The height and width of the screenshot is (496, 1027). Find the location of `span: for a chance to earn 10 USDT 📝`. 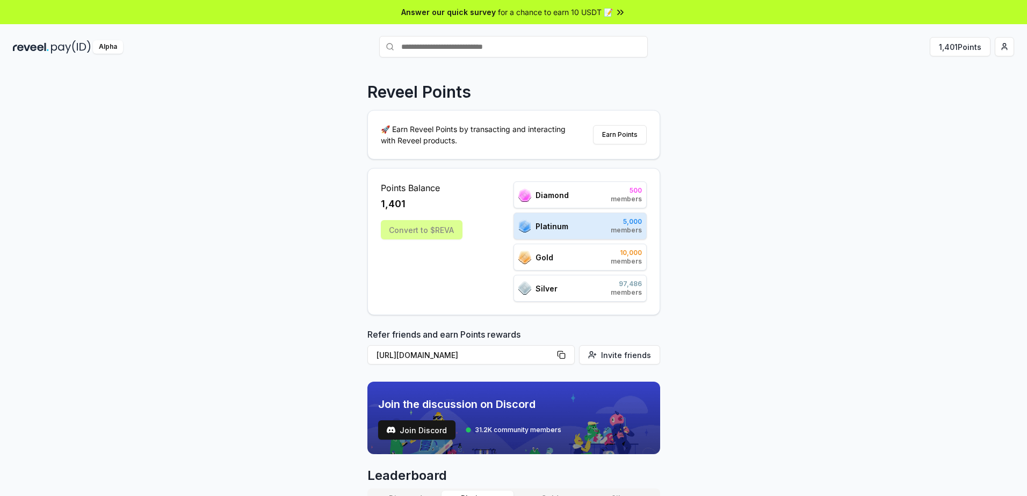

span: for a chance to earn 10 USDT 📝 is located at coordinates (555, 12).